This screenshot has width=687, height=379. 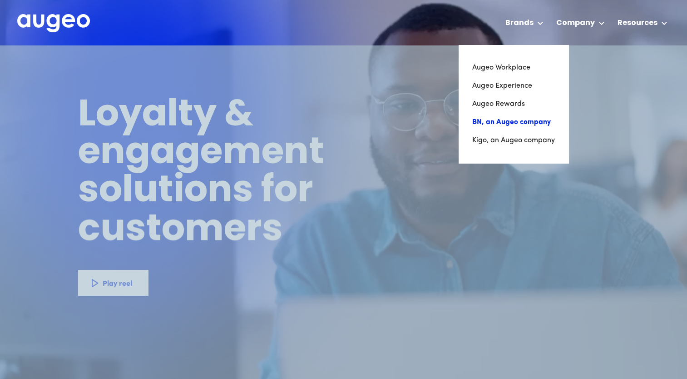 I want to click on div: Company, so click(x=575, y=23).